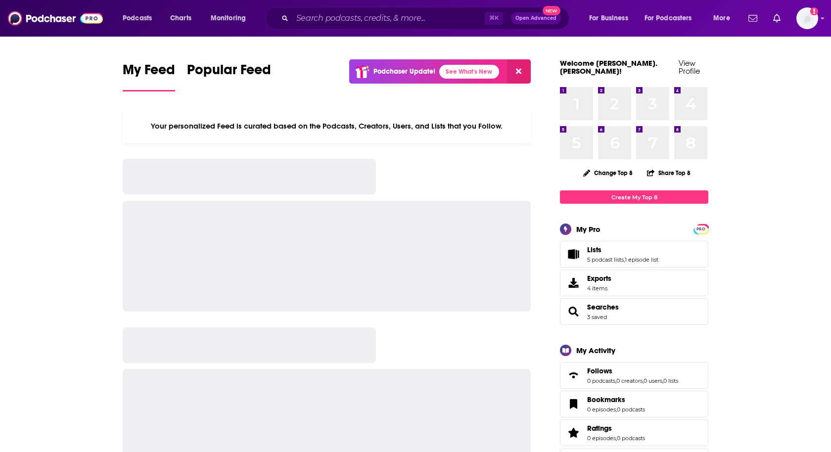  What do you see at coordinates (807, 18) in the screenshot?
I see `span: Logged in as heidi.egloff` at bounding box center [807, 18].